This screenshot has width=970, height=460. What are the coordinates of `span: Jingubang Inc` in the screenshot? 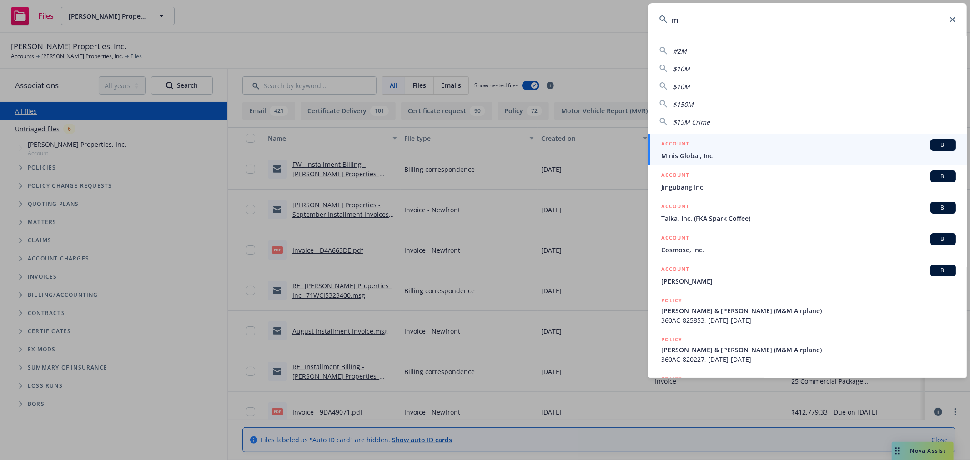 It's located at (809, 187).